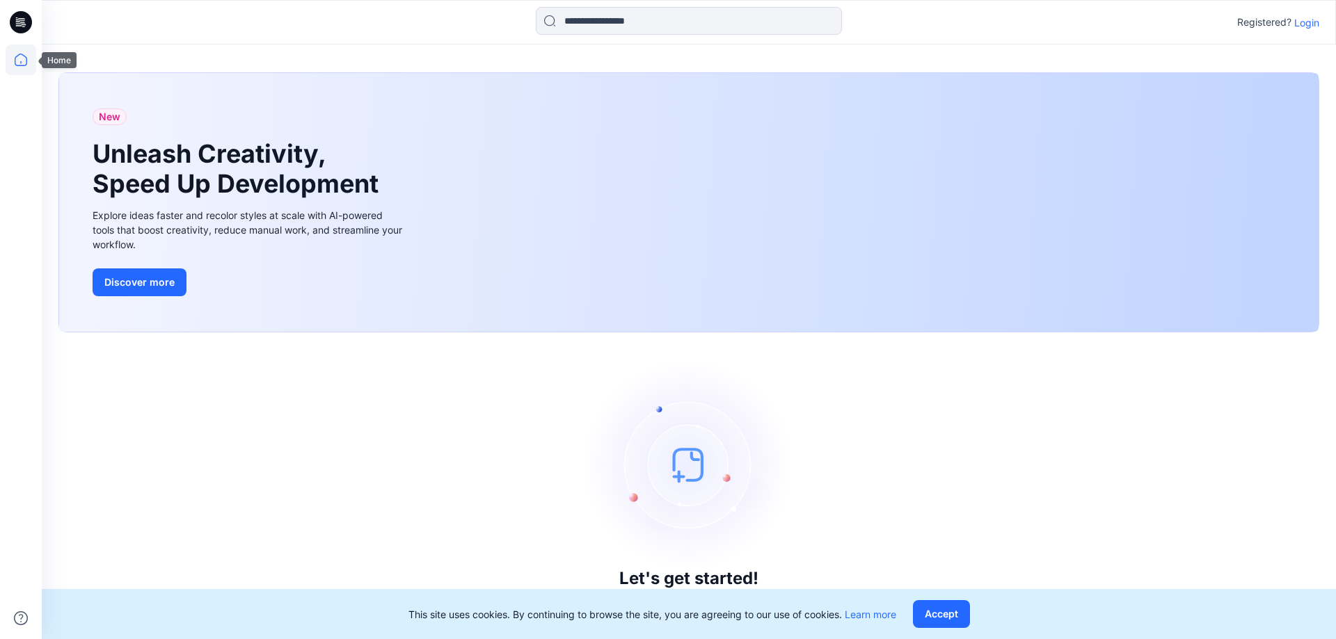 Image resolution: width=1336 pixels, height=639 pixels. What do you see at coordinates (239, 169) in the screenshot?
I see `h1: Unleash Creativity, Speed Up Development` at bounding box center [239, 169].